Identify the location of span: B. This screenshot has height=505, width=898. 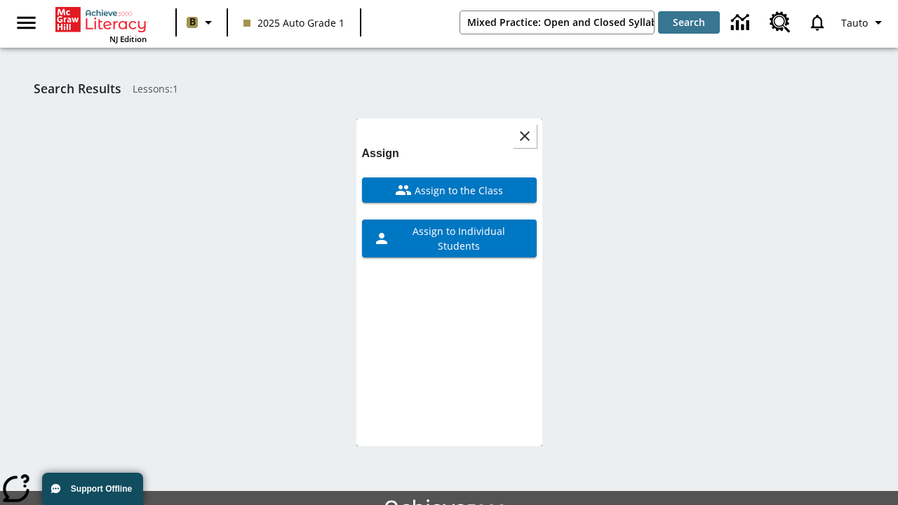
(192, 22).